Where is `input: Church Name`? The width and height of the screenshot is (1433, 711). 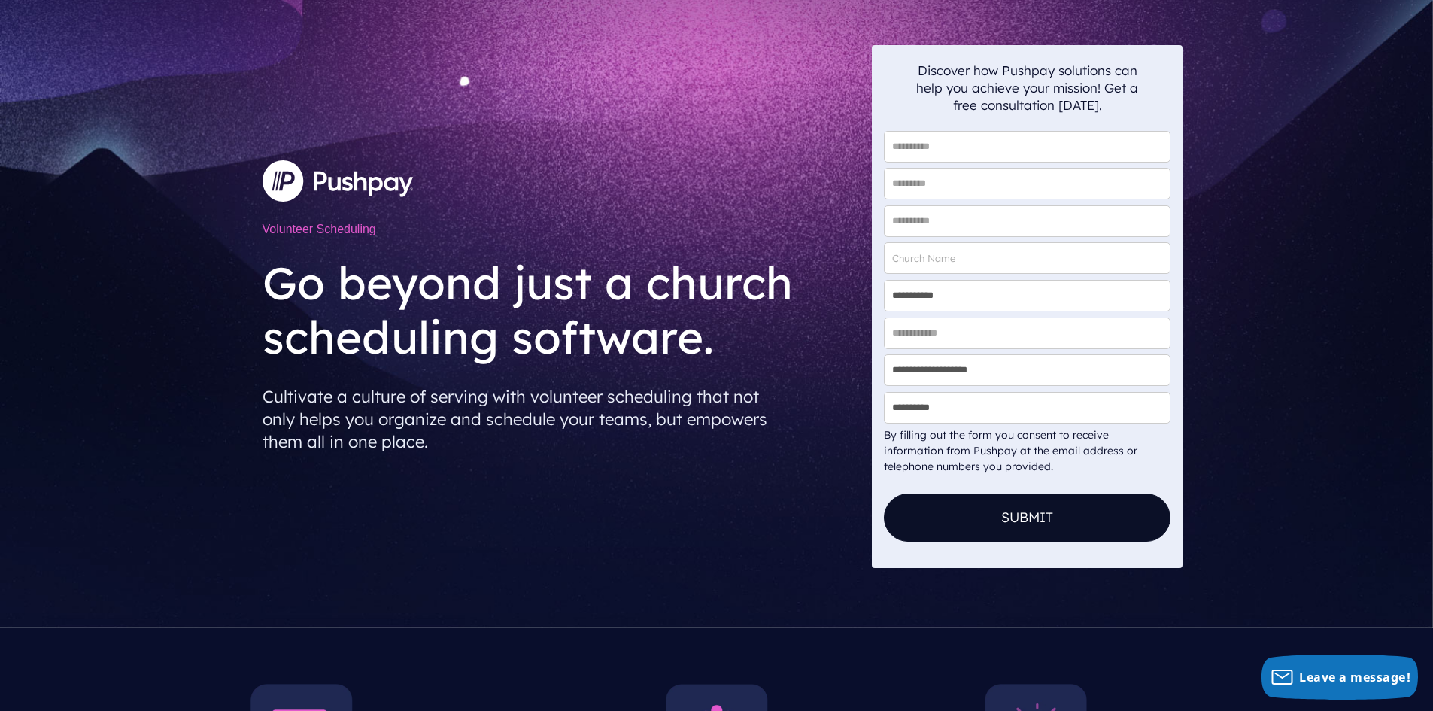
input: Church Name is located at coordinates (1027, 258).